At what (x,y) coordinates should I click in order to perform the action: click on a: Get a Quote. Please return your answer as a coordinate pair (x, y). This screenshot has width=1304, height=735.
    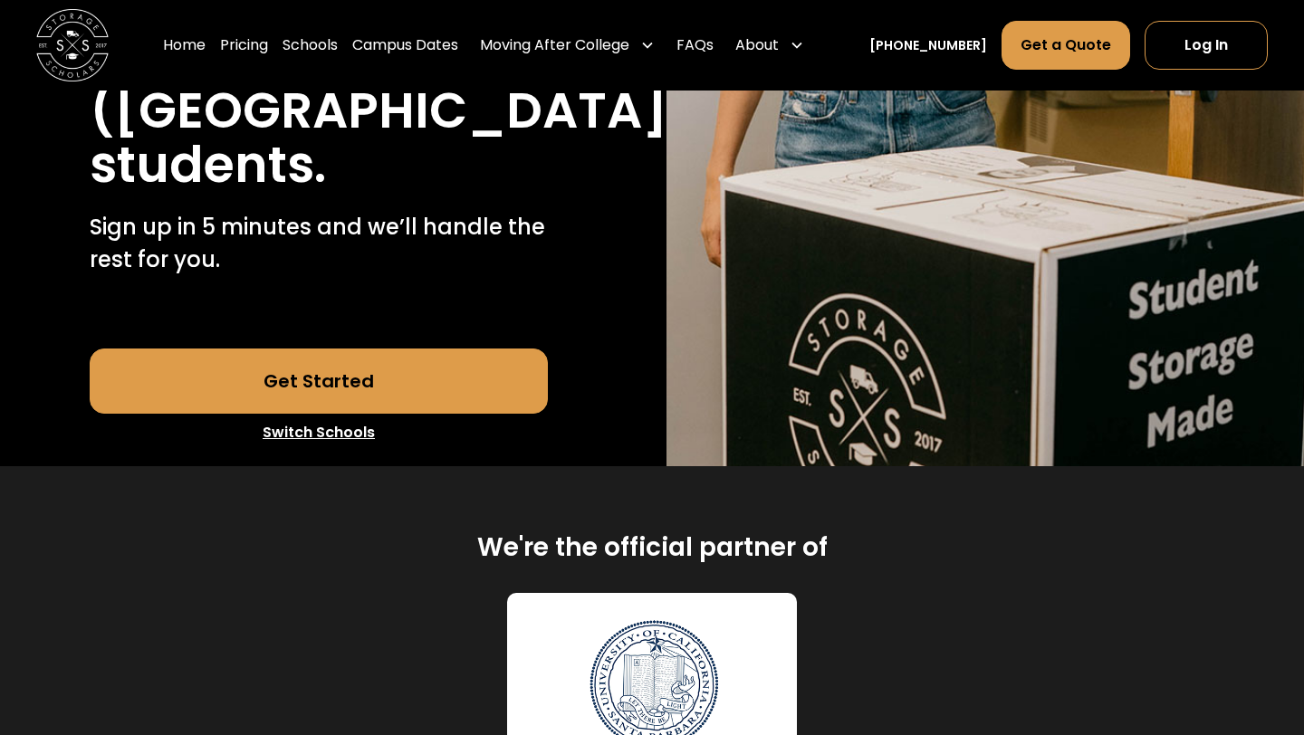
    Looking at the image, I should click on (1066, 45).